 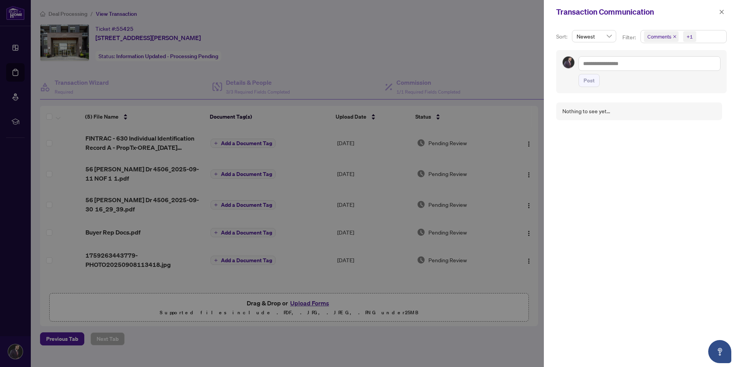 What do you see at coordinates (630, 37) in the screenshot?
I see `p: Filter:` at bounding box center [630, 37].